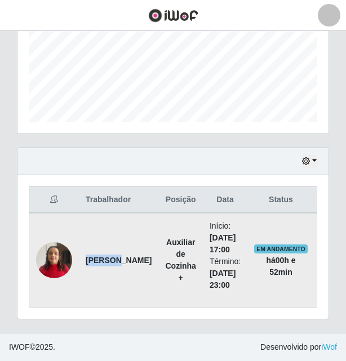 The width and height of the screenshot is (346, 361). I want to click on strong: há 00 h e 52 min, so click(280, 266).